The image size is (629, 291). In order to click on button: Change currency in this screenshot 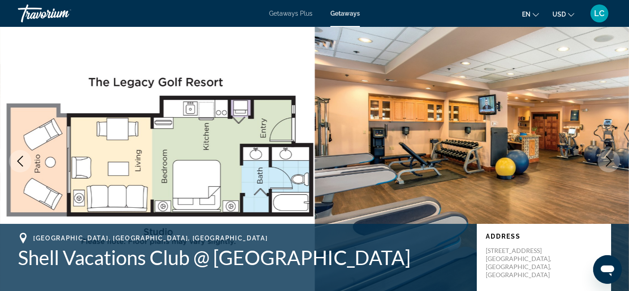, I will do `click(563, 14)`.